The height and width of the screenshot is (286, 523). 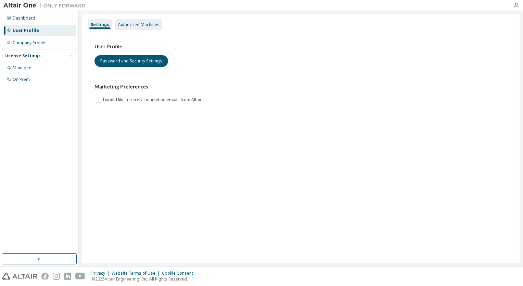 I want to click on img: altair_logo.svg, so click(x=20, y=276).